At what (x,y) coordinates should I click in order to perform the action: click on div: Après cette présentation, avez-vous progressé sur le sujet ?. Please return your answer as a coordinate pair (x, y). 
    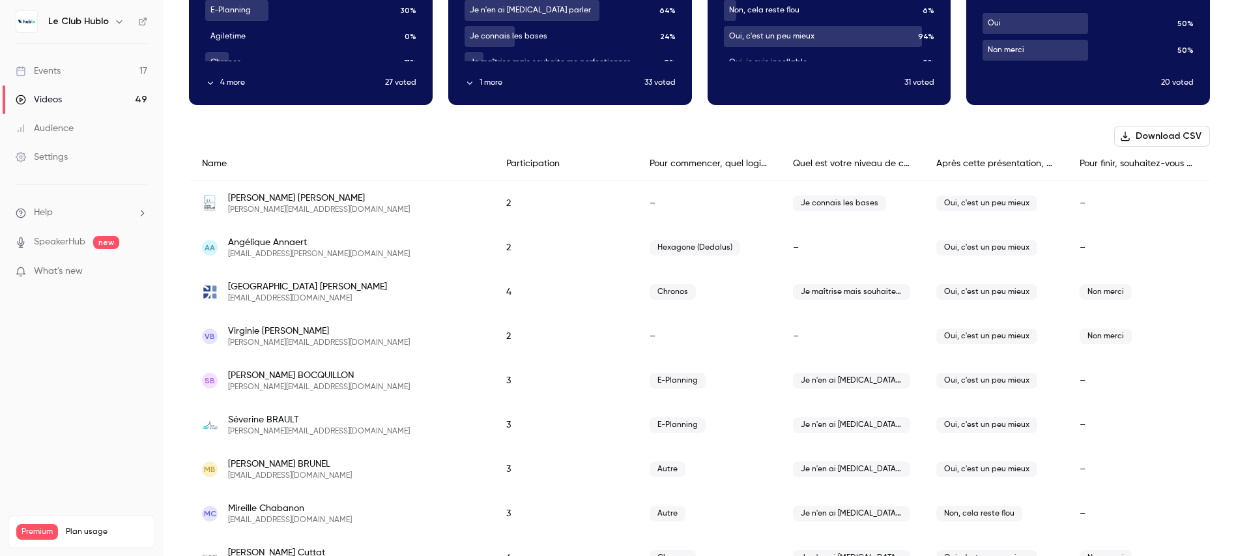
    Looking at the image, I should click on (995, 164).